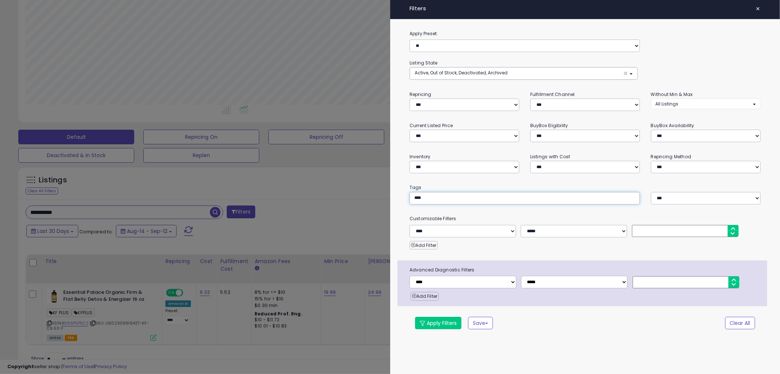  I want to click on small: BuyBox Eligibility, so click(550, 125).